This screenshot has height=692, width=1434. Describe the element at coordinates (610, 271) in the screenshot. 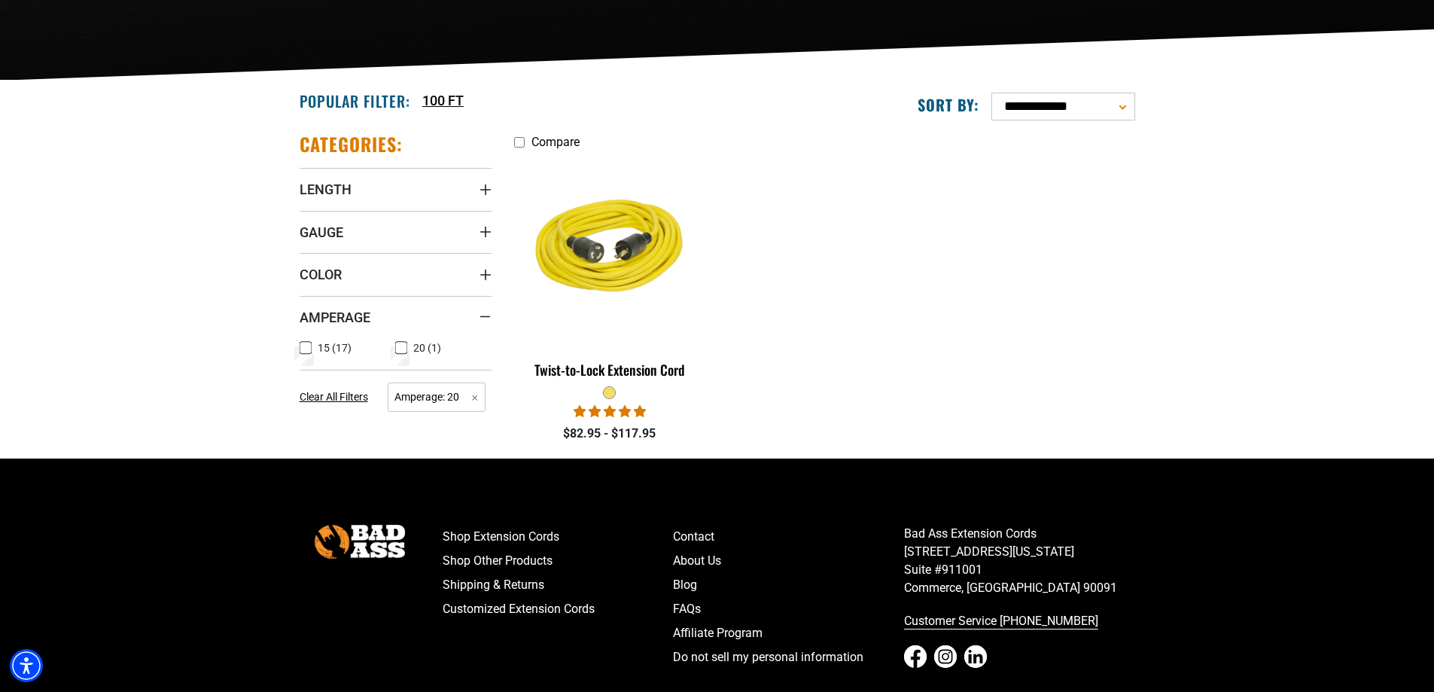

I see `a: yellow Twist-to-Lock Extension Cord` at that location.